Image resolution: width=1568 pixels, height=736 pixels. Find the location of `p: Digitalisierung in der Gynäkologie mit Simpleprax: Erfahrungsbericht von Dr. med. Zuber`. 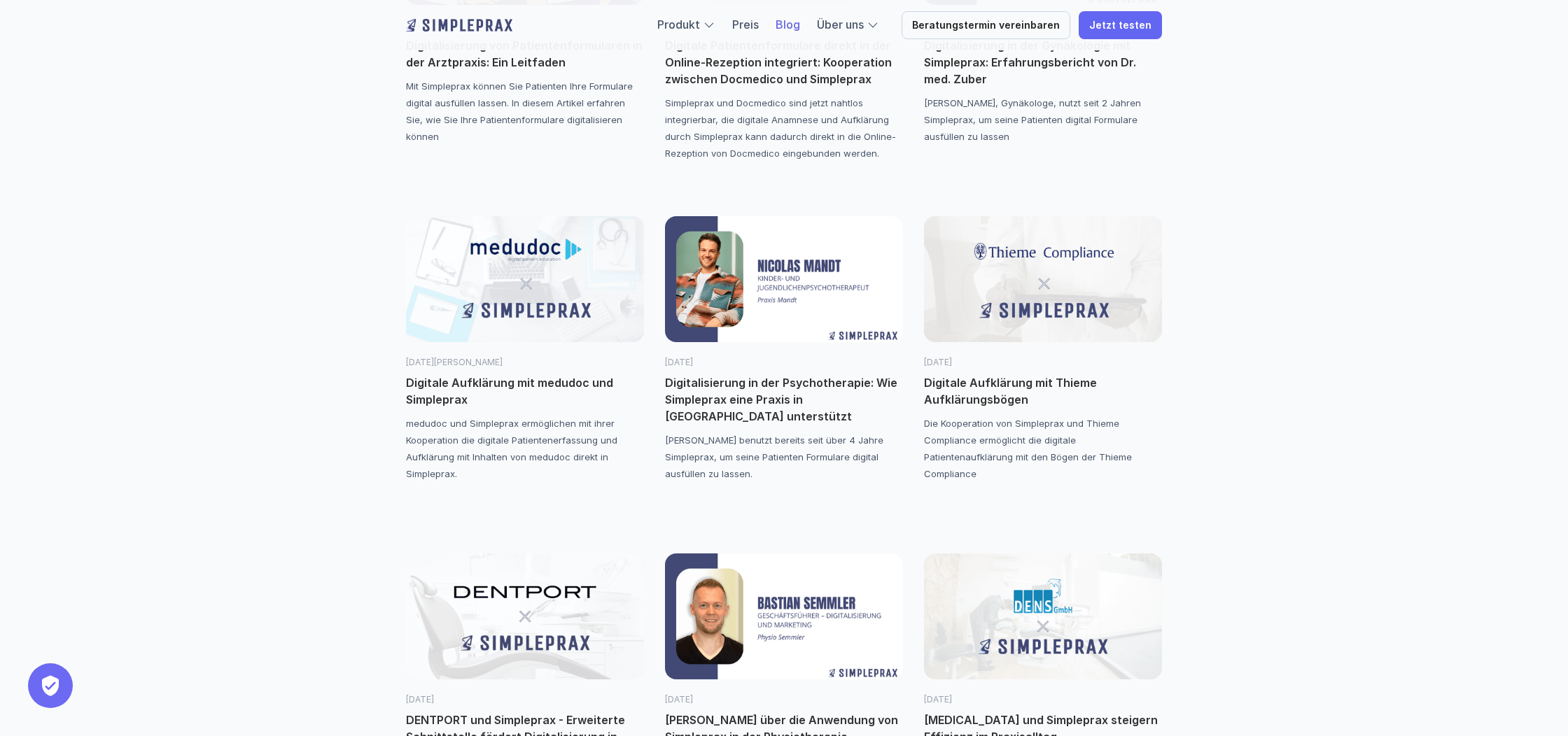

p: Digitalisierung in der Gynäkologie mit Simpleprax: Erfahrungsbericht von Dr. med. Zuber is located at coordinates (1043, 62).